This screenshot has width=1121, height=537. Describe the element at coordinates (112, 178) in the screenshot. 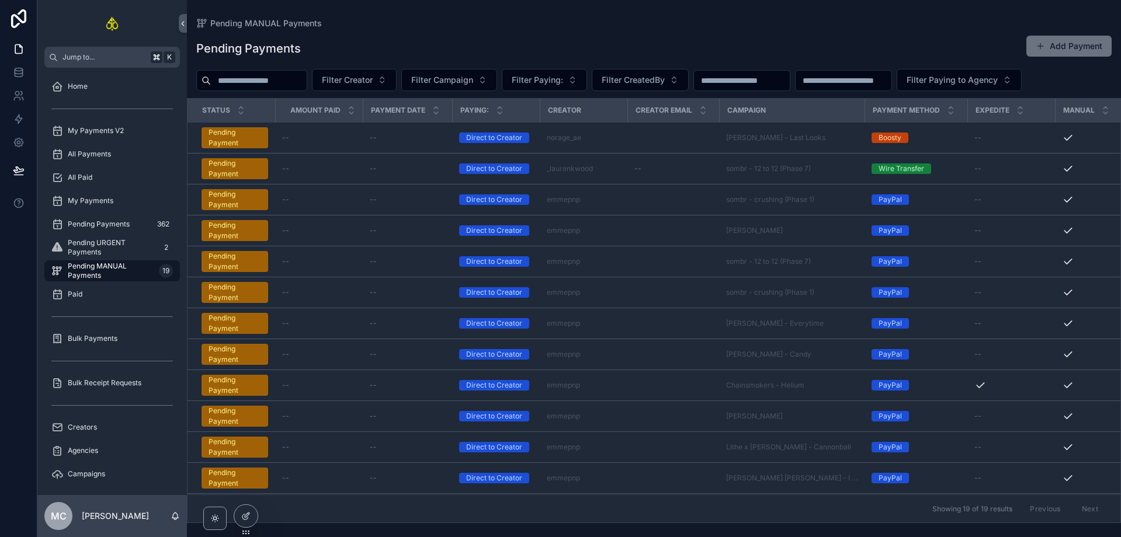

I see `a: All Paid` at that location.